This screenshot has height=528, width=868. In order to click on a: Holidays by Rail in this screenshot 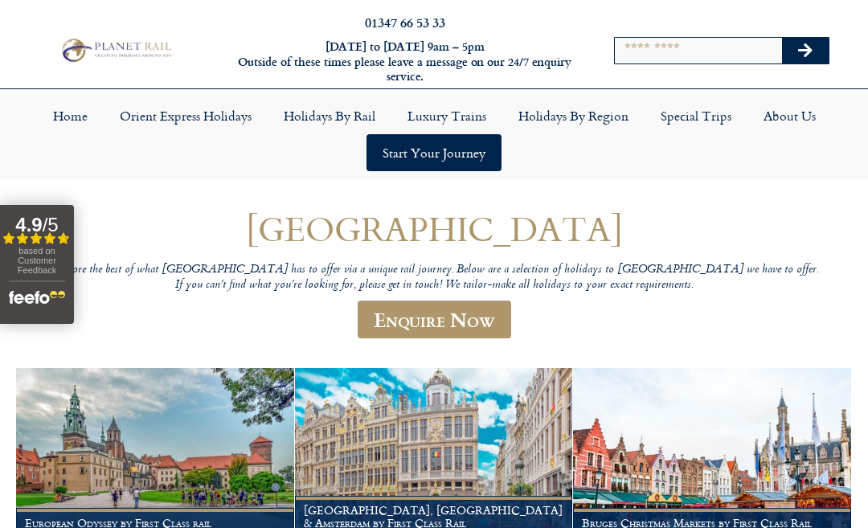, I will do `click(329, 116)`.